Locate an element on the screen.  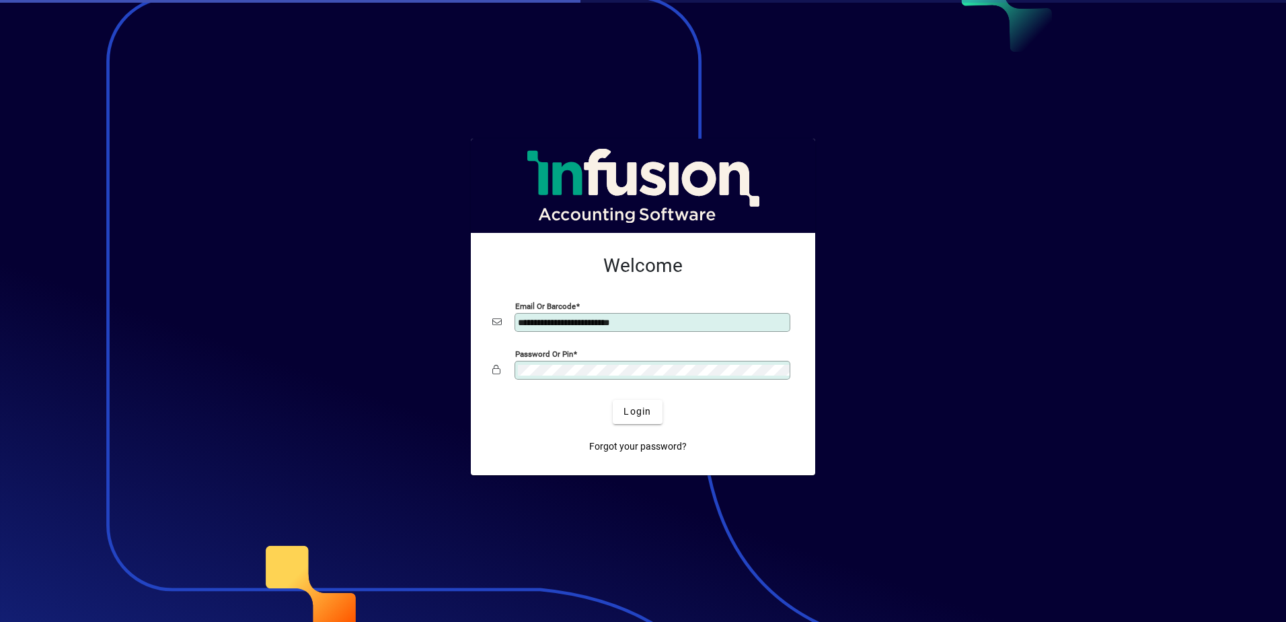
span: Login is located at coordinates (637, 411).